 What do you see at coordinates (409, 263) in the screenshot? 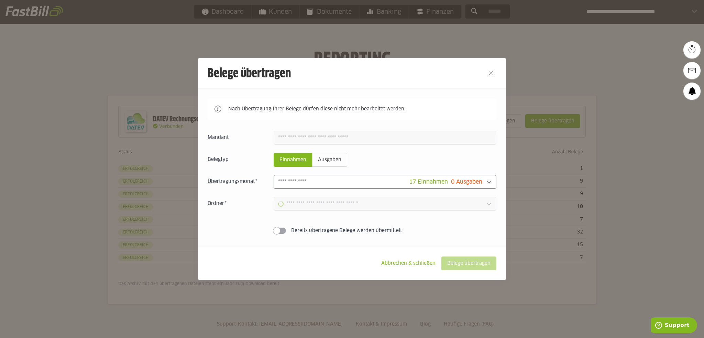
I see `sl-button: Abbrechen & schließen` at bounding box center [409, 263].